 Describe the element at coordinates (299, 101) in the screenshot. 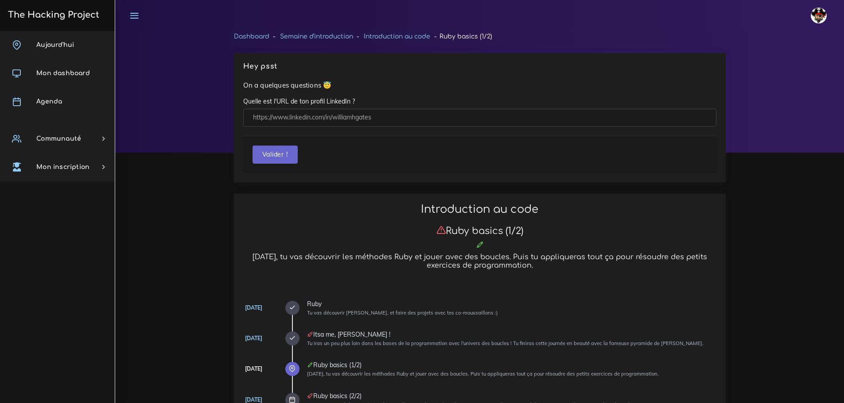

I see `label: Quelle est l'URL de ton profil LinkedIn ?` at that location.